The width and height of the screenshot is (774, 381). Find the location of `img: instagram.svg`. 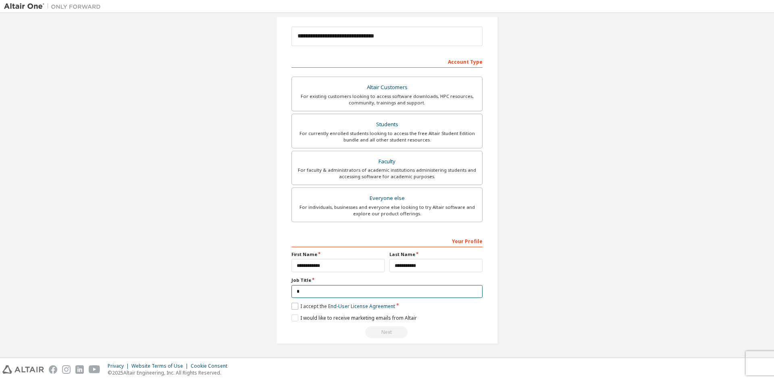

img: instagram.svg is located at coordinates (66, 369).